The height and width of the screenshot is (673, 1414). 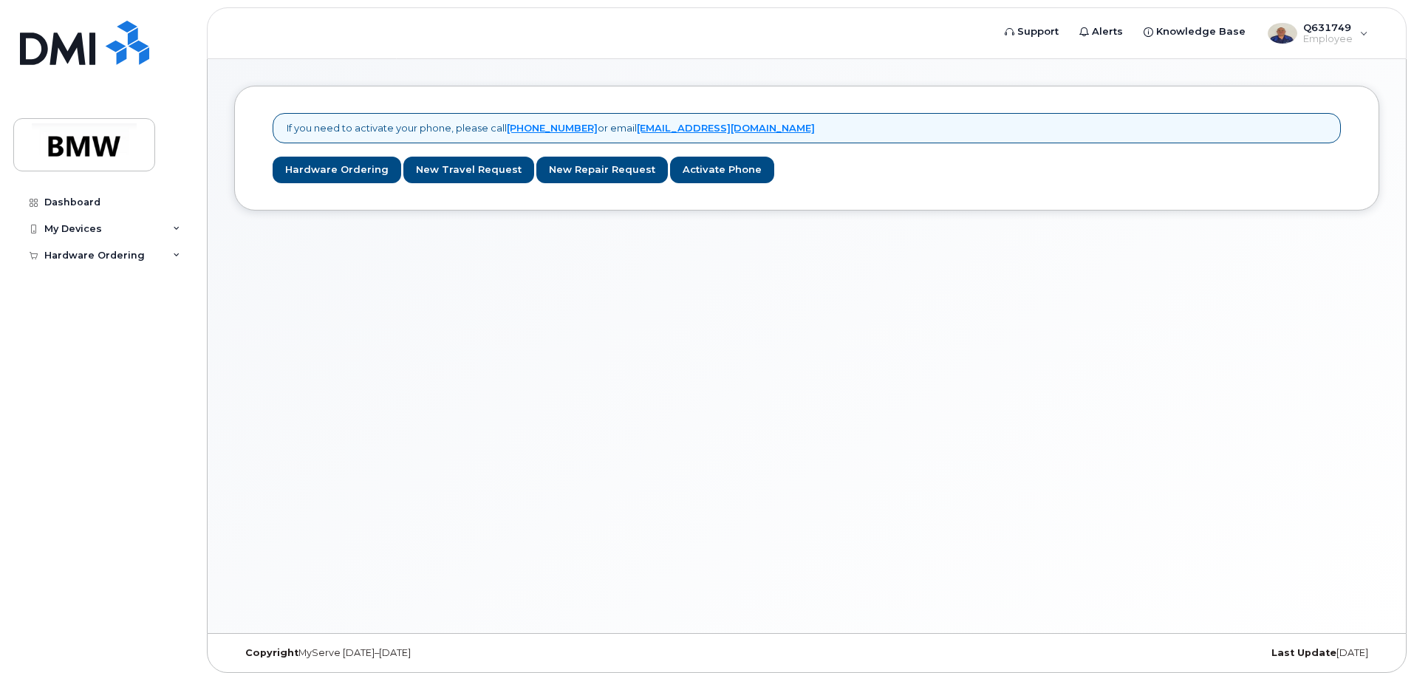 I want to click on a: New Repair Request, so click(x=602, y=170).